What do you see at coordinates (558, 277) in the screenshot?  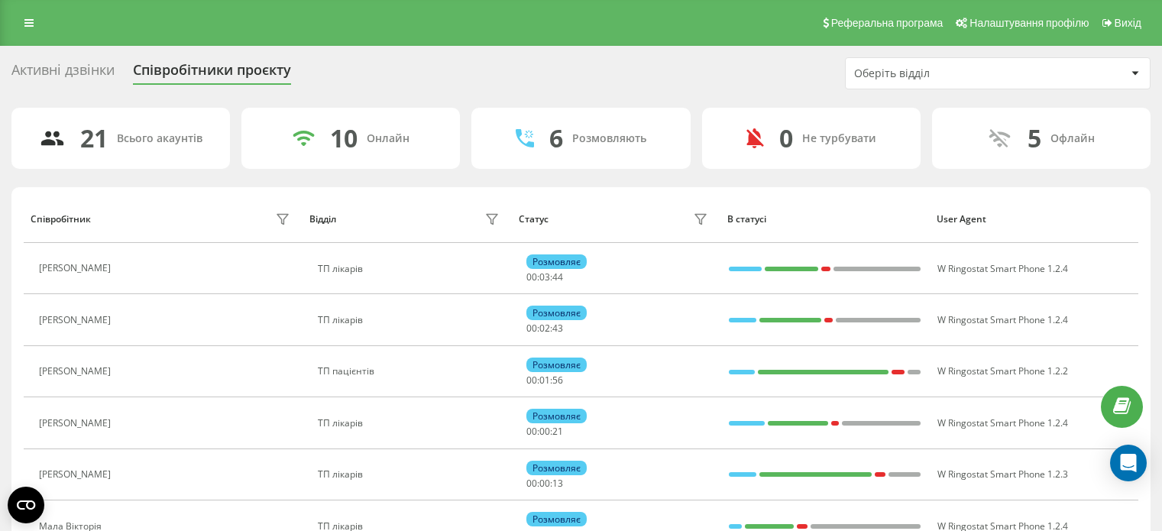 I see `span: 44` at bounding box center [558, 277].